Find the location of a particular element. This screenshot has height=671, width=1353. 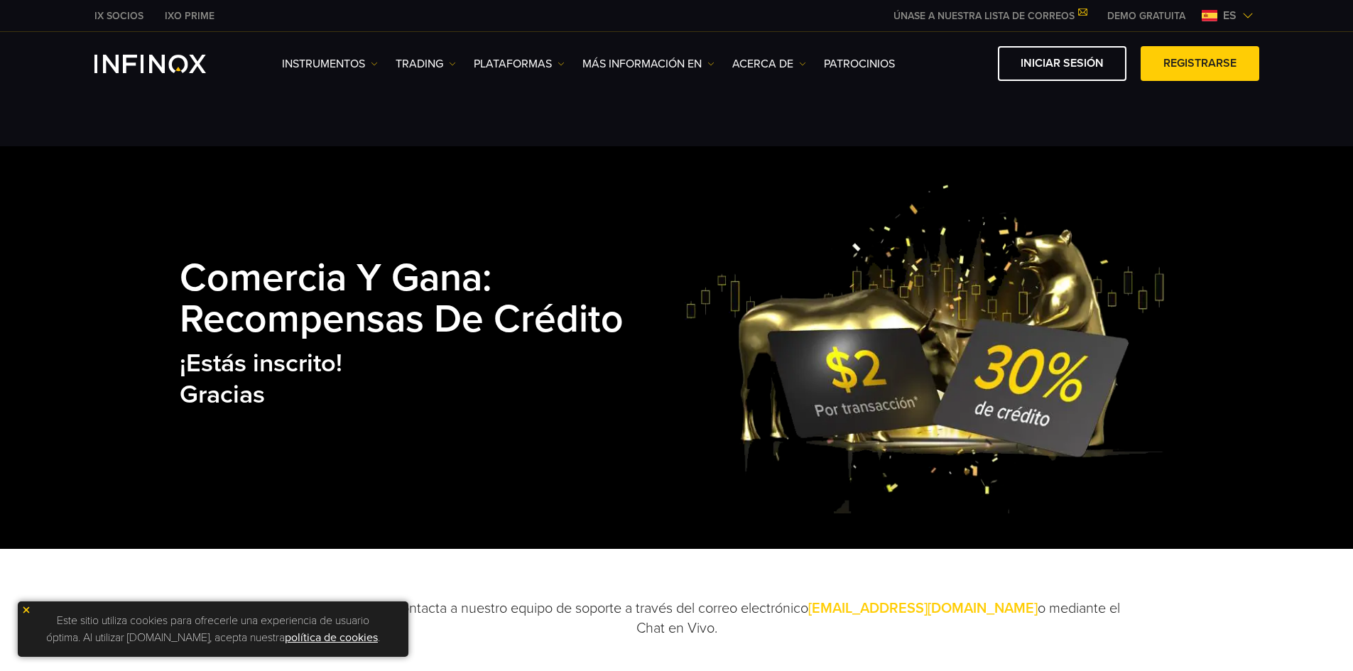

a: PLATAFORMAS is located at coordinates (519, 64).